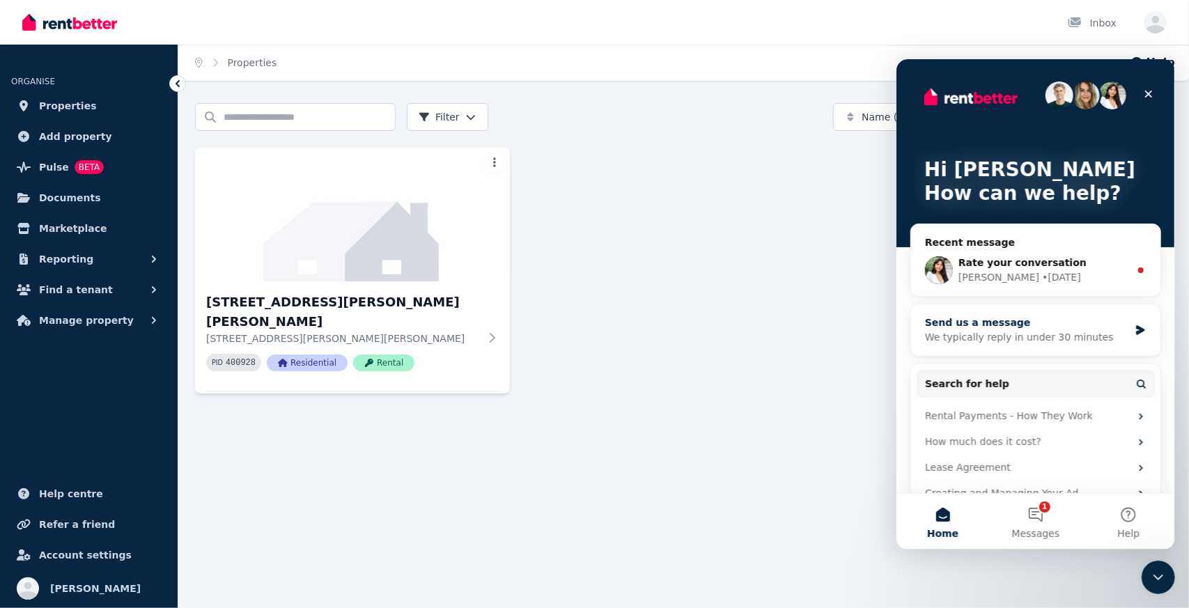  I want to click on span: Residential, so click(307, 363).